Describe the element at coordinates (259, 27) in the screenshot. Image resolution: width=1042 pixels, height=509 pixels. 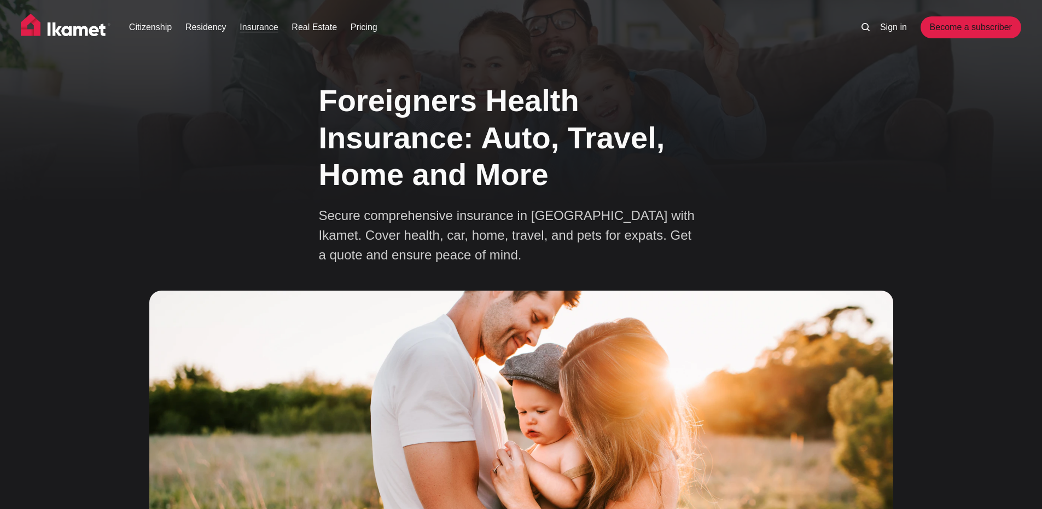
I see `a: Insurance` at that location.